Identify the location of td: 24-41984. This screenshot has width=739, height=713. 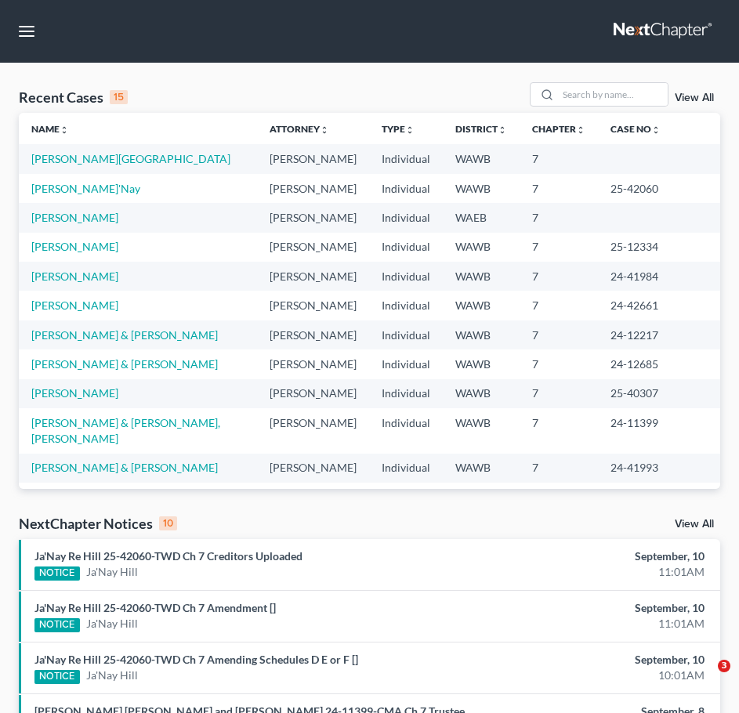
(659, 276).